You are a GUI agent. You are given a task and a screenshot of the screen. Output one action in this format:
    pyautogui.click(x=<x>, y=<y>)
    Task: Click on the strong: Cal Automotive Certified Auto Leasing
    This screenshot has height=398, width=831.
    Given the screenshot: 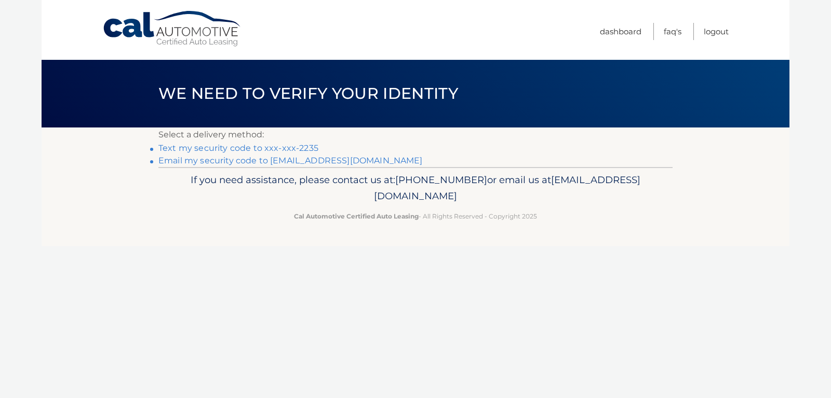 What is the action you would take?
    pyautogui.click(x=356, y=216)
    